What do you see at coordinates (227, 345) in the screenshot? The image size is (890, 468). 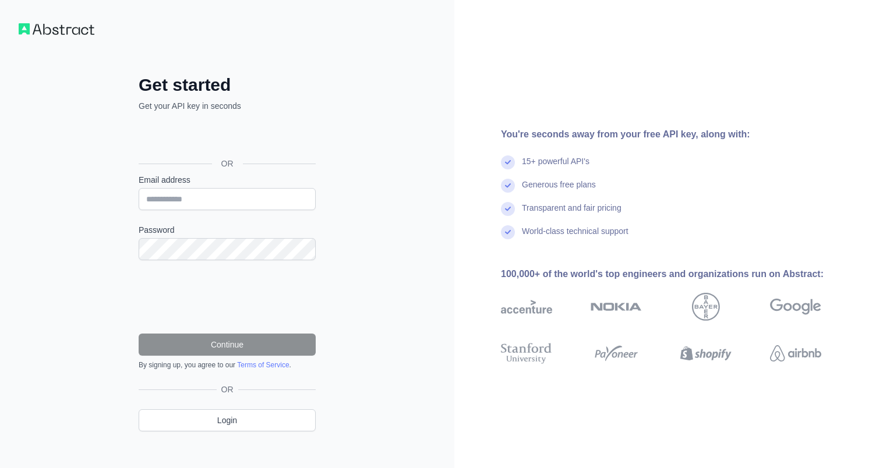 I see `button: Continue` at bounding box center [227, 345].